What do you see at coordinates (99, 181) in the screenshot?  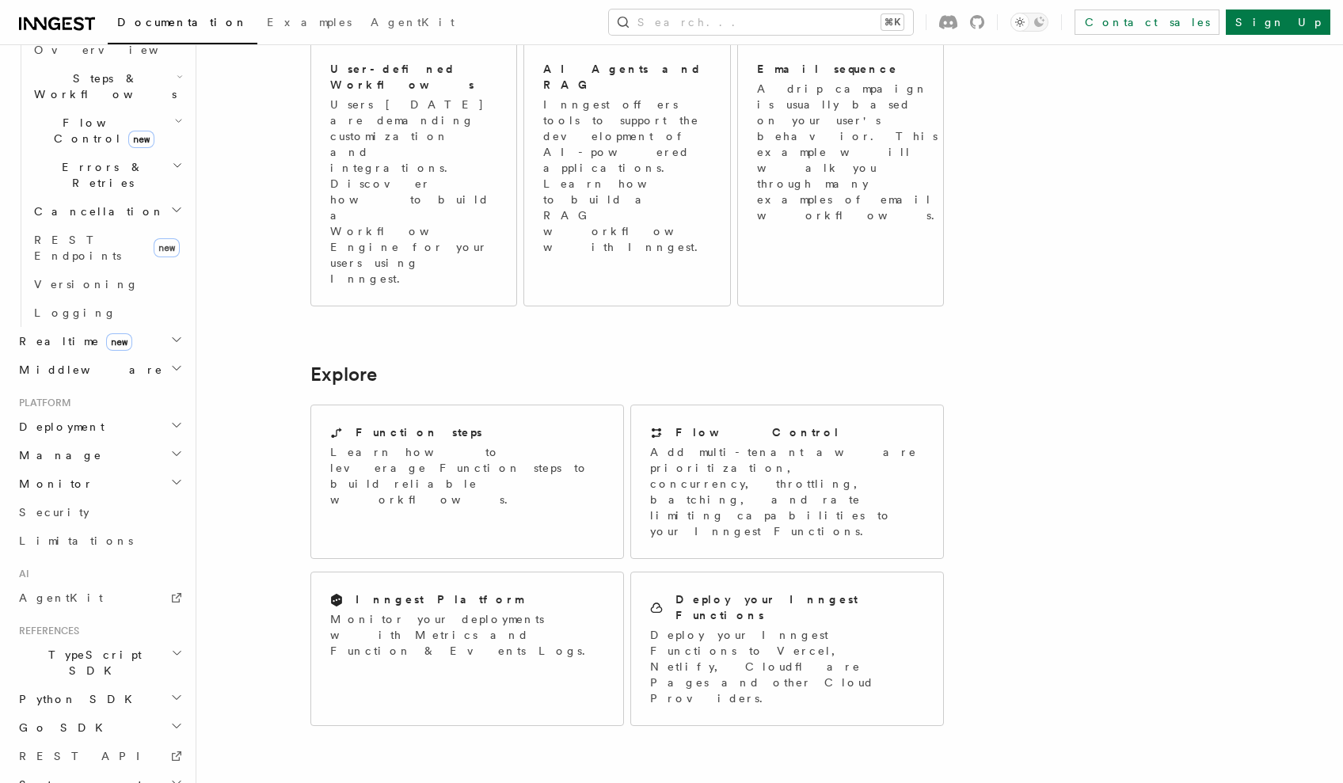 I see `div: Inngest Functions` at bounding box center [99, 181].